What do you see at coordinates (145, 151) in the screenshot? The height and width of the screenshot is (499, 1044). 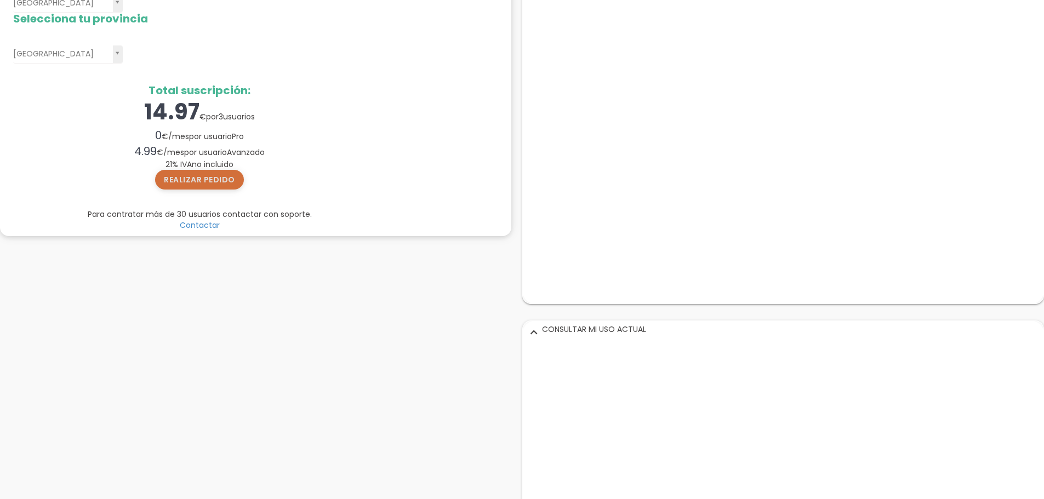 I see `span: 4.99` at bounding box center [145, 151].